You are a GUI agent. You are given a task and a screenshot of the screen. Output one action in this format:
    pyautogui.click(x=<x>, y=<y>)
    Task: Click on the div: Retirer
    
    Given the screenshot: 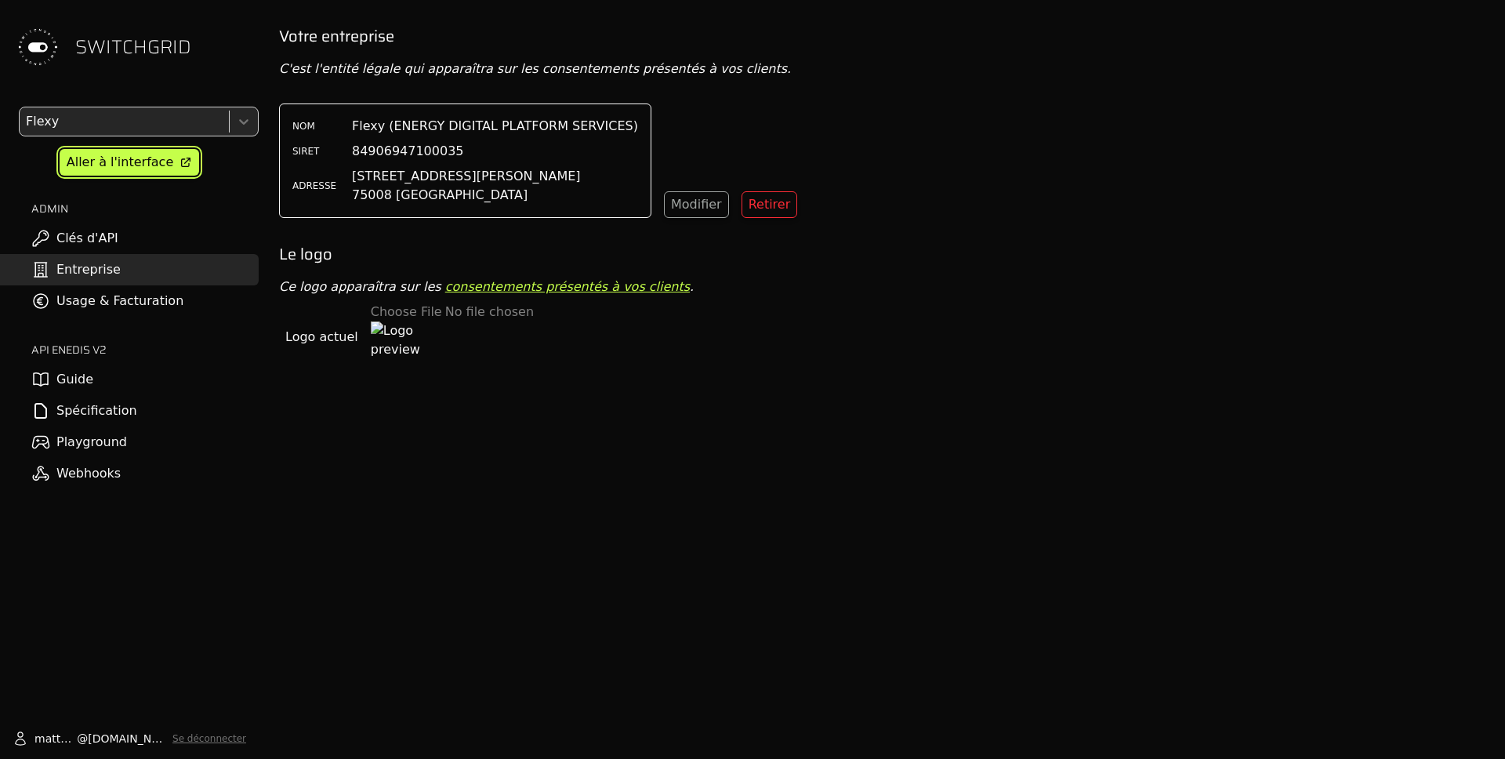 What is the action you would take?
    pyautogui.click(x=770, y=205)
    